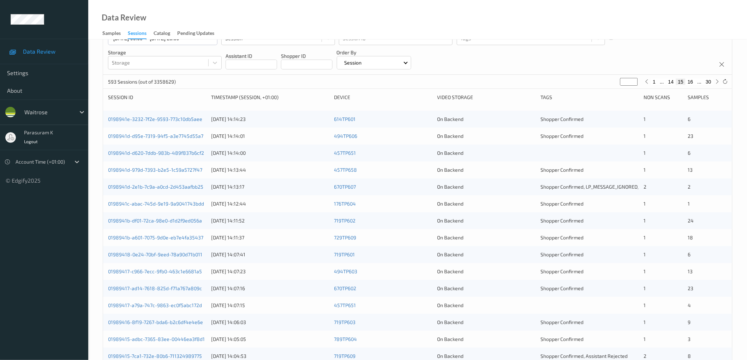 Image resolution: width=747 pixels, height=360 pixels. I want to click on a: 0198941b-a601-7075-9d0e-eb7e4fa35437, so click(156, 238).